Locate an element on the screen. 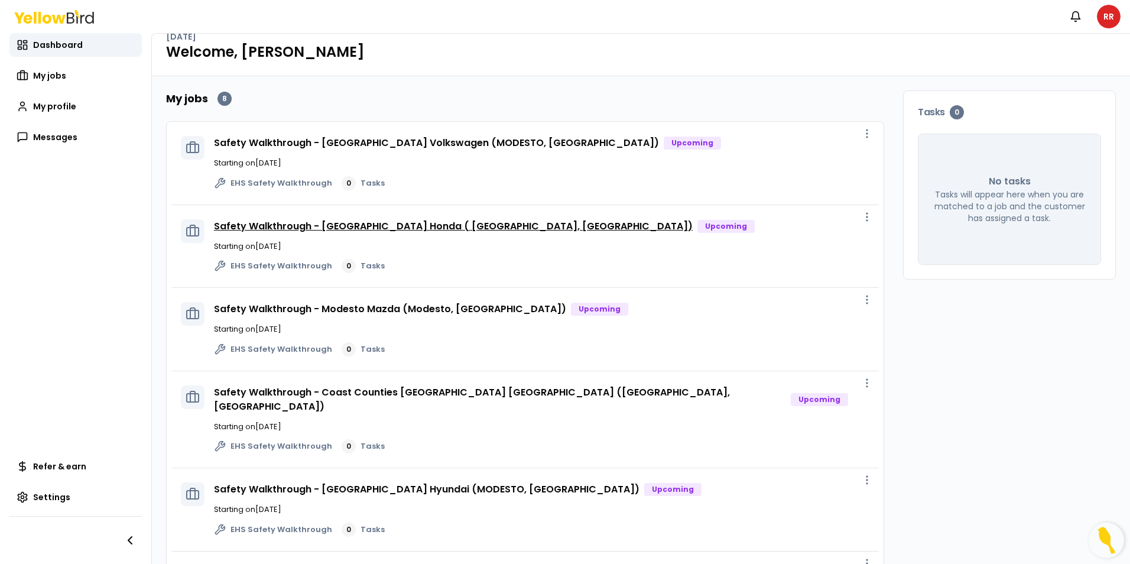  a: Refer & earn is located at coordinates (76, 466).